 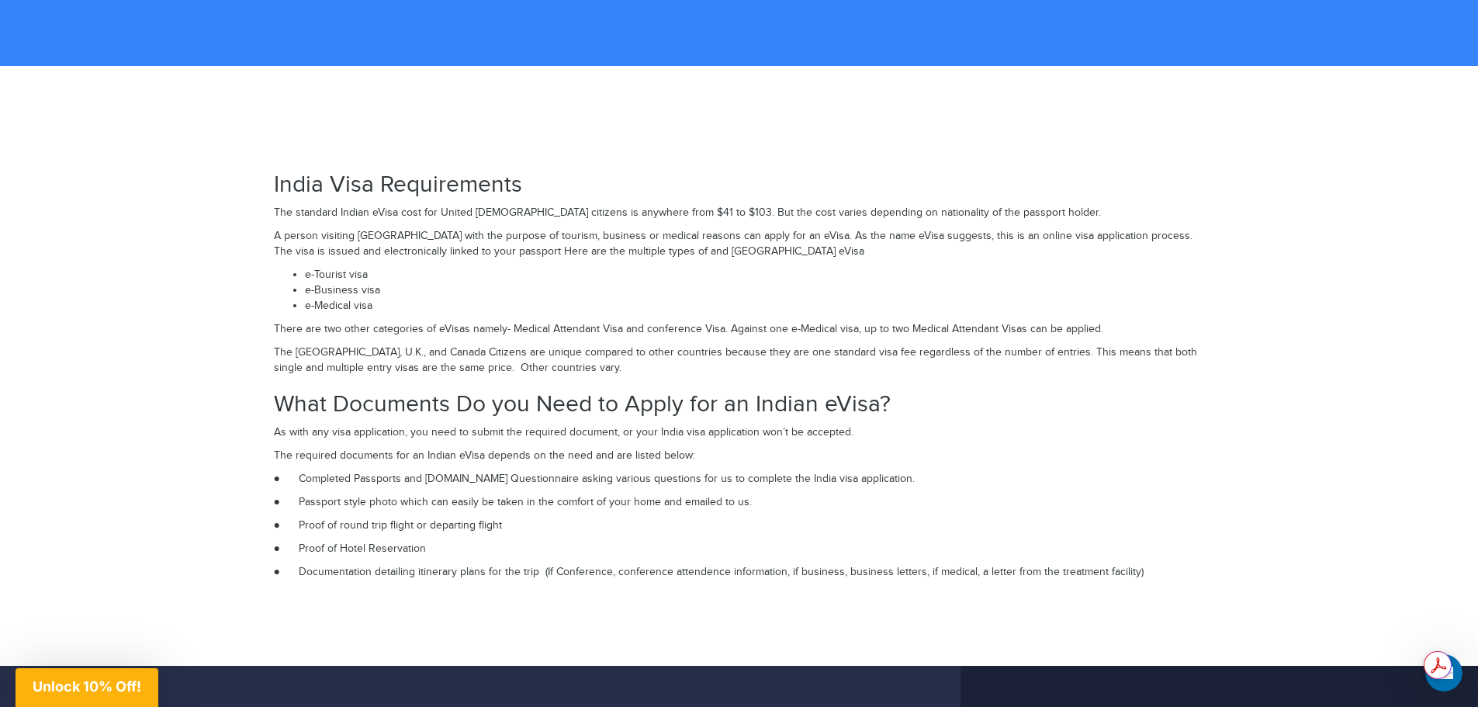 I want to click on span: Unlock 10% Off!, so click(x=87, y=686).